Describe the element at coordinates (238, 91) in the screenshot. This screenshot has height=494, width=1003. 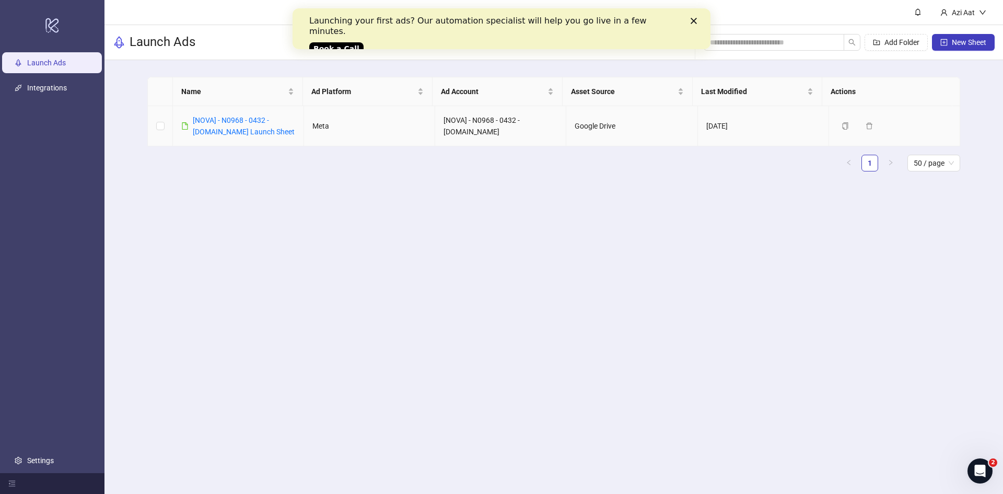
I see `th: Name` at that location.